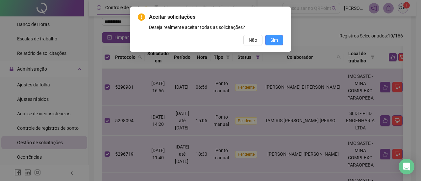 This screenshot has width=421, height=181. I want to click on div: Deseja realmente aceitar todas as solicitações?, so click(216, 27).